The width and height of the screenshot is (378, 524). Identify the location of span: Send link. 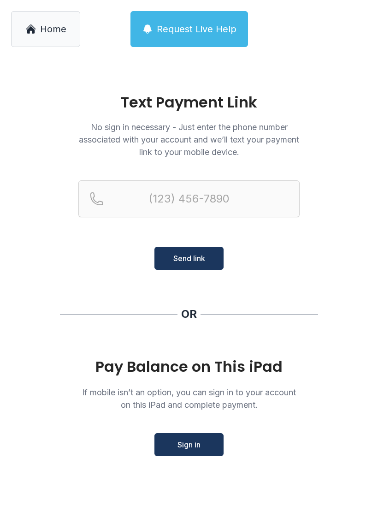
(189, 258).